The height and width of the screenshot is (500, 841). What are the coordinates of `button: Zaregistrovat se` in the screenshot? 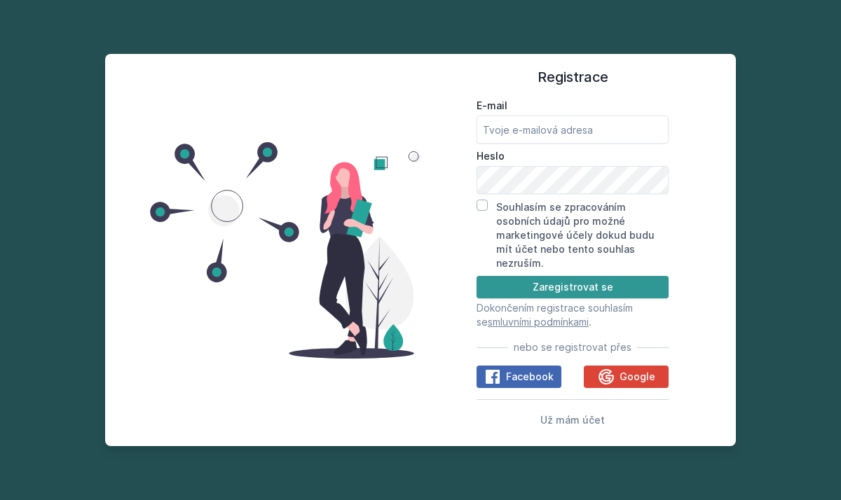 It's located at (572, 287).